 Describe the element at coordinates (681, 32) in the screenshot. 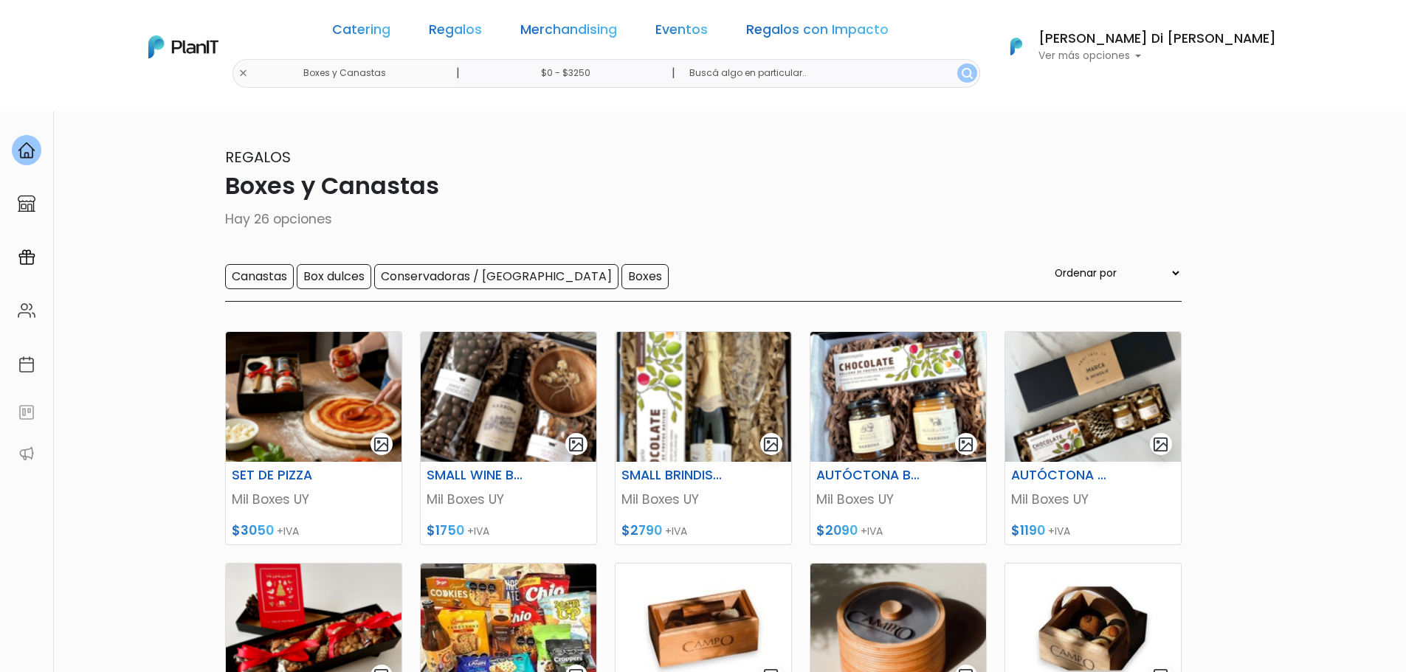

I see `a: Eventos` at that location.